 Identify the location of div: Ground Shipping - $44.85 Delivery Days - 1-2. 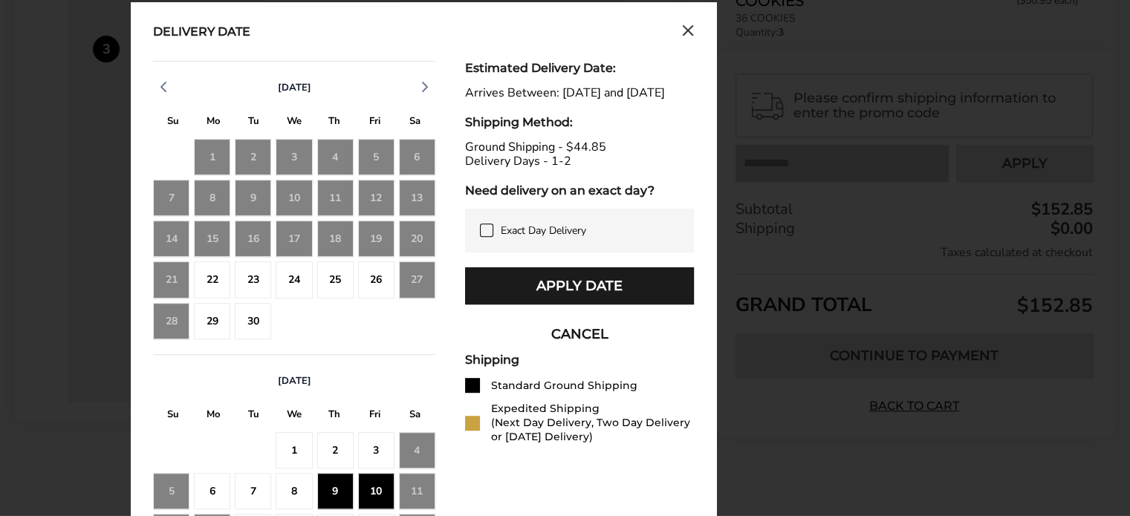
(580, 155).